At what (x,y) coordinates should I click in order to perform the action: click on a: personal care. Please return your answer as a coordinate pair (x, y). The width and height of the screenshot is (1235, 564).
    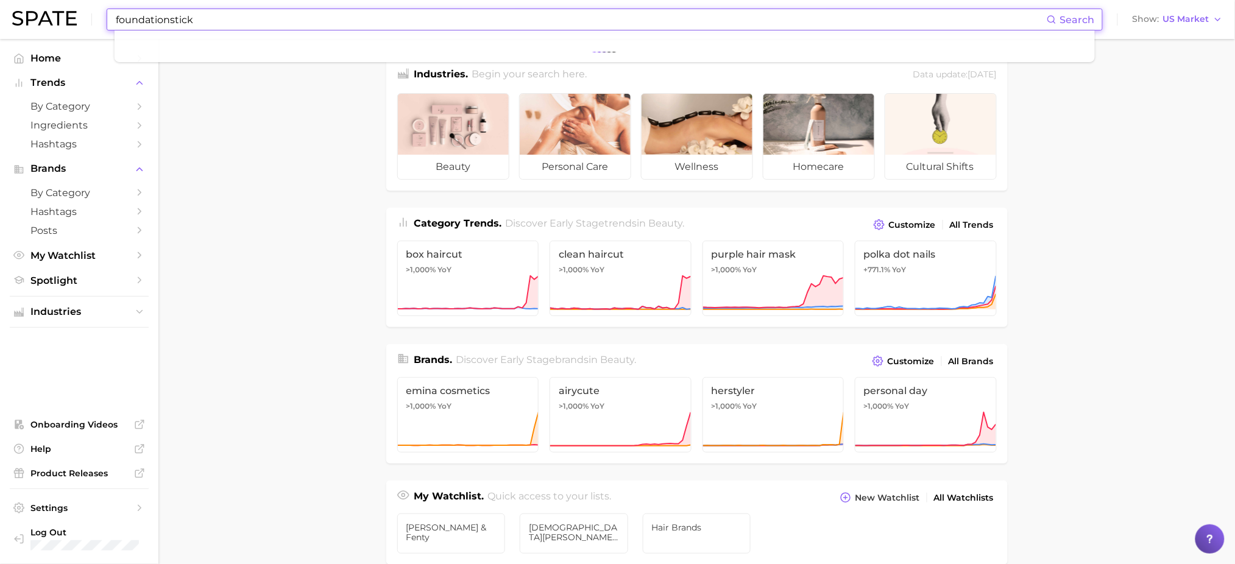
    Looking at the image, I should click on (575, 136).